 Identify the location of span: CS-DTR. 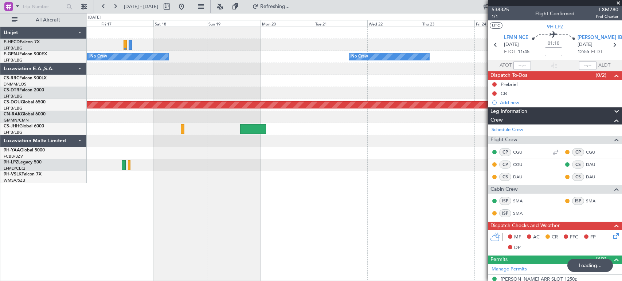
(11, 90).